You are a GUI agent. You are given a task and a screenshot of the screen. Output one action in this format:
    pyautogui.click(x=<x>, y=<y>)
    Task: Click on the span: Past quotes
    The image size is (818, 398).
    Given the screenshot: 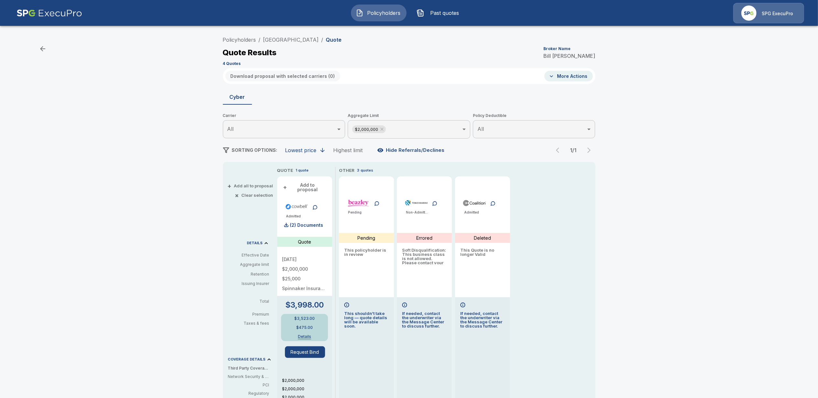 What is the action you would take?
    pyautogui.click(x=445, y=13)
    